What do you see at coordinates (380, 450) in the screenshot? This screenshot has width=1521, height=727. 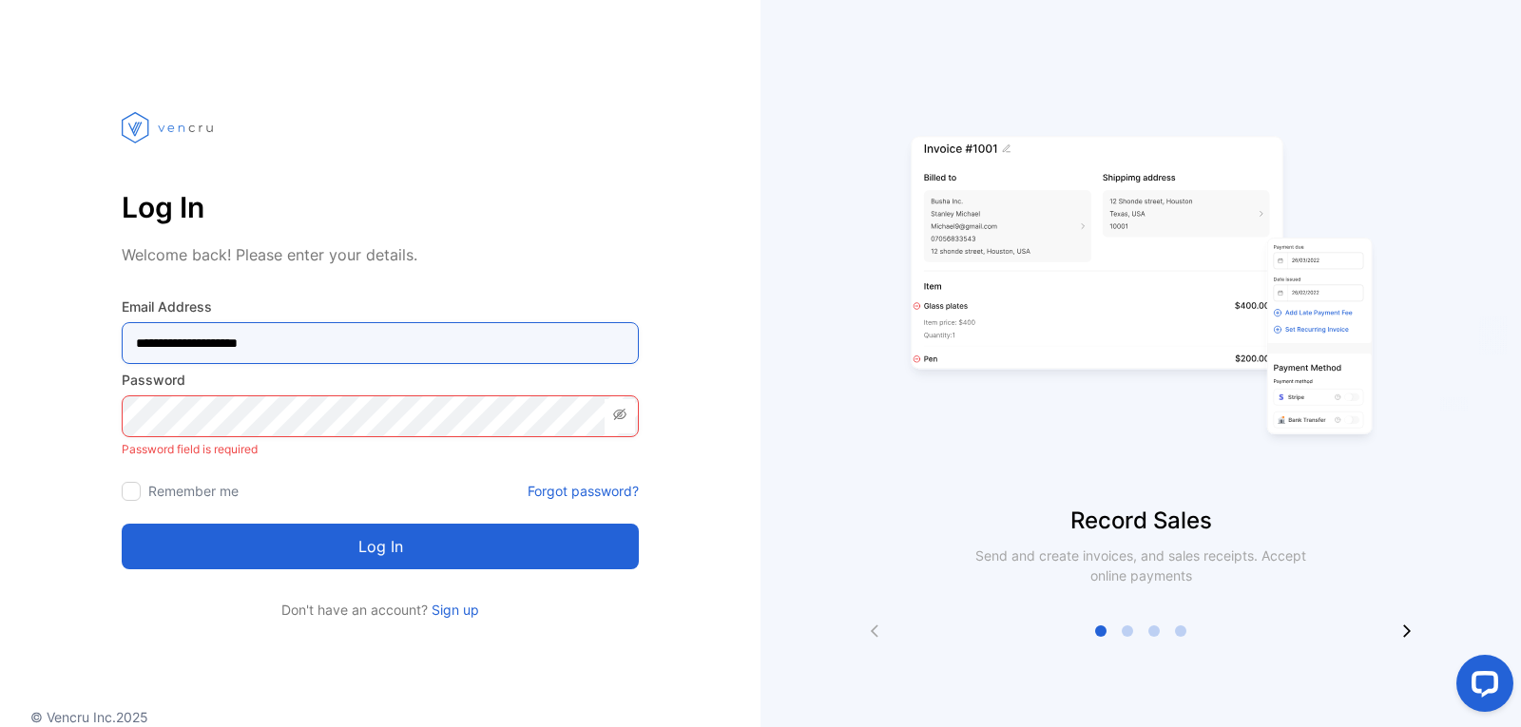 I see `p: Password field is required` at bounding box center [380, 450].